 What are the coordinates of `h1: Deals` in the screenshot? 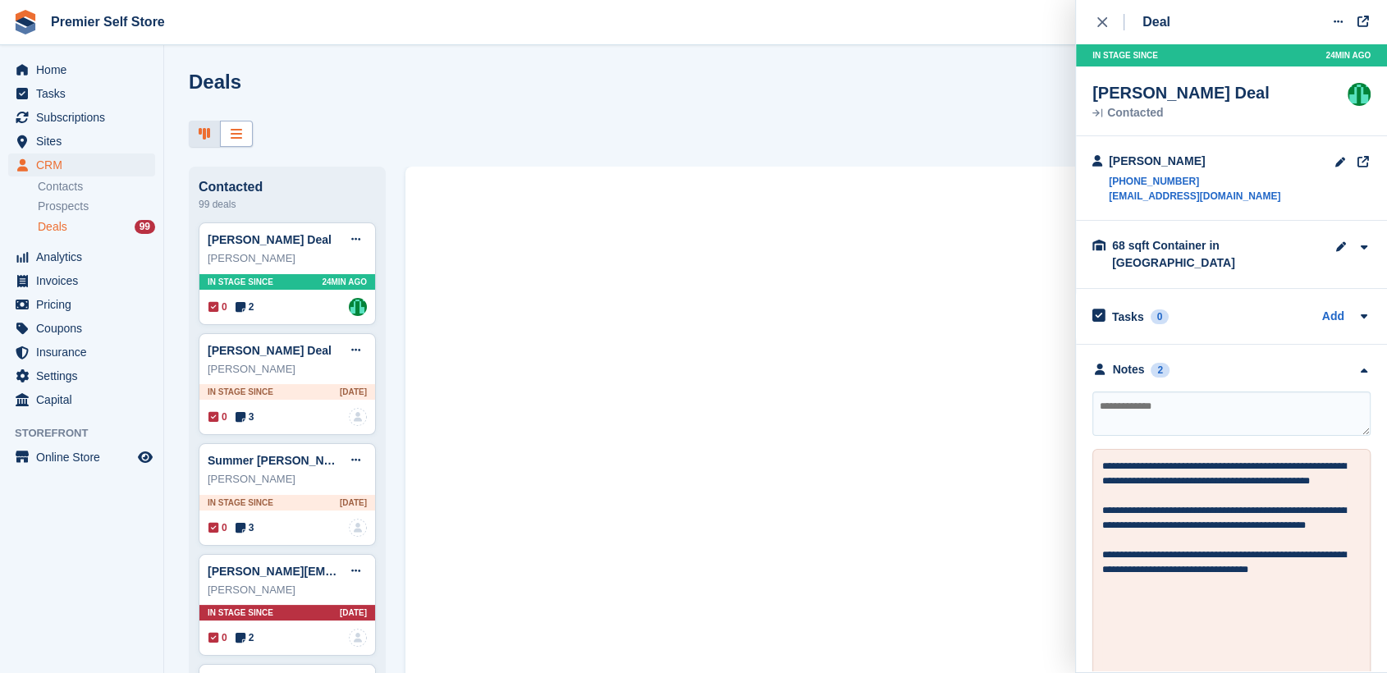 It's located at (215, 81).